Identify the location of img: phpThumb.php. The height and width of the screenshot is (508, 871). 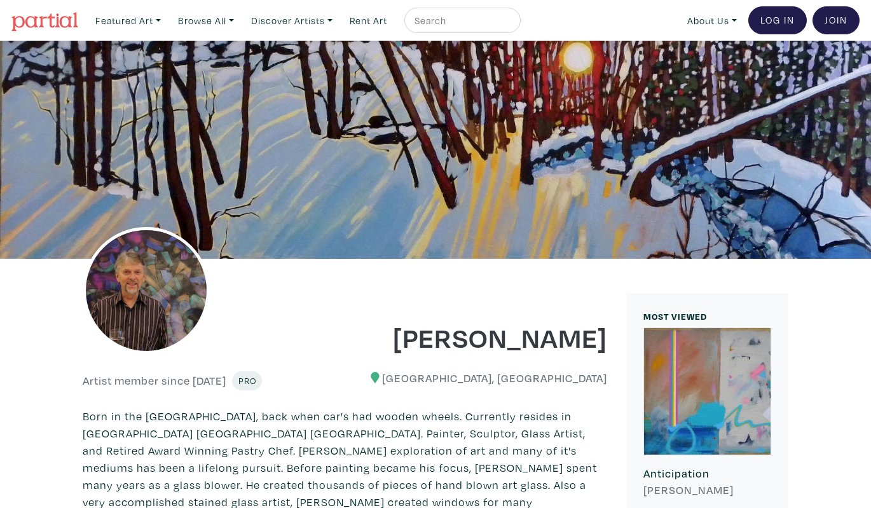
(146, 290).